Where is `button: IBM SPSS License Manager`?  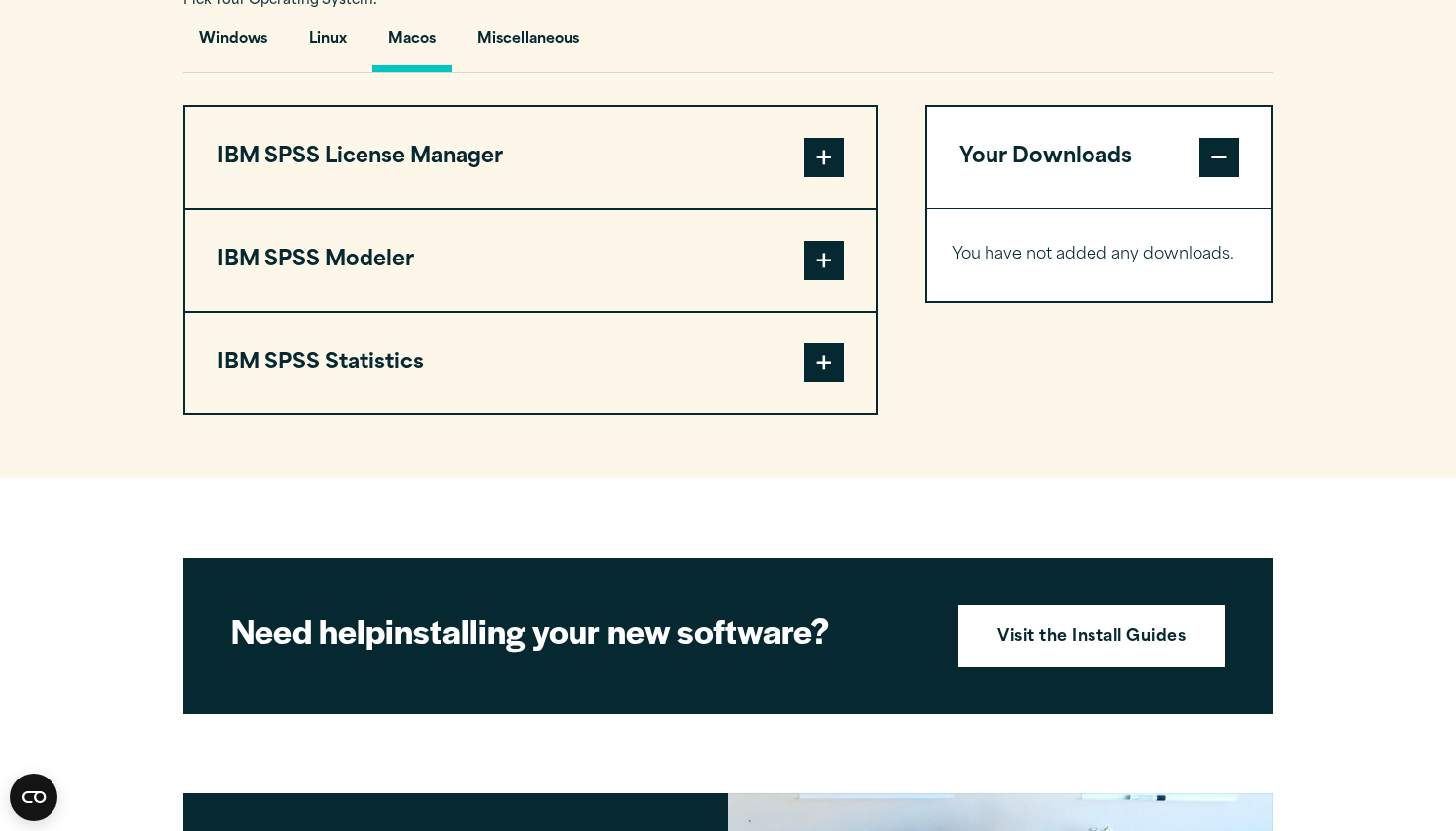 button: IBM SPSS License Manager is located at coordinates (530, 157).